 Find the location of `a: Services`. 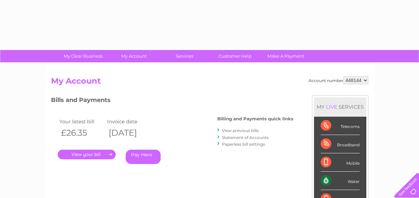

a: Services is located at coordinates (184, 56).